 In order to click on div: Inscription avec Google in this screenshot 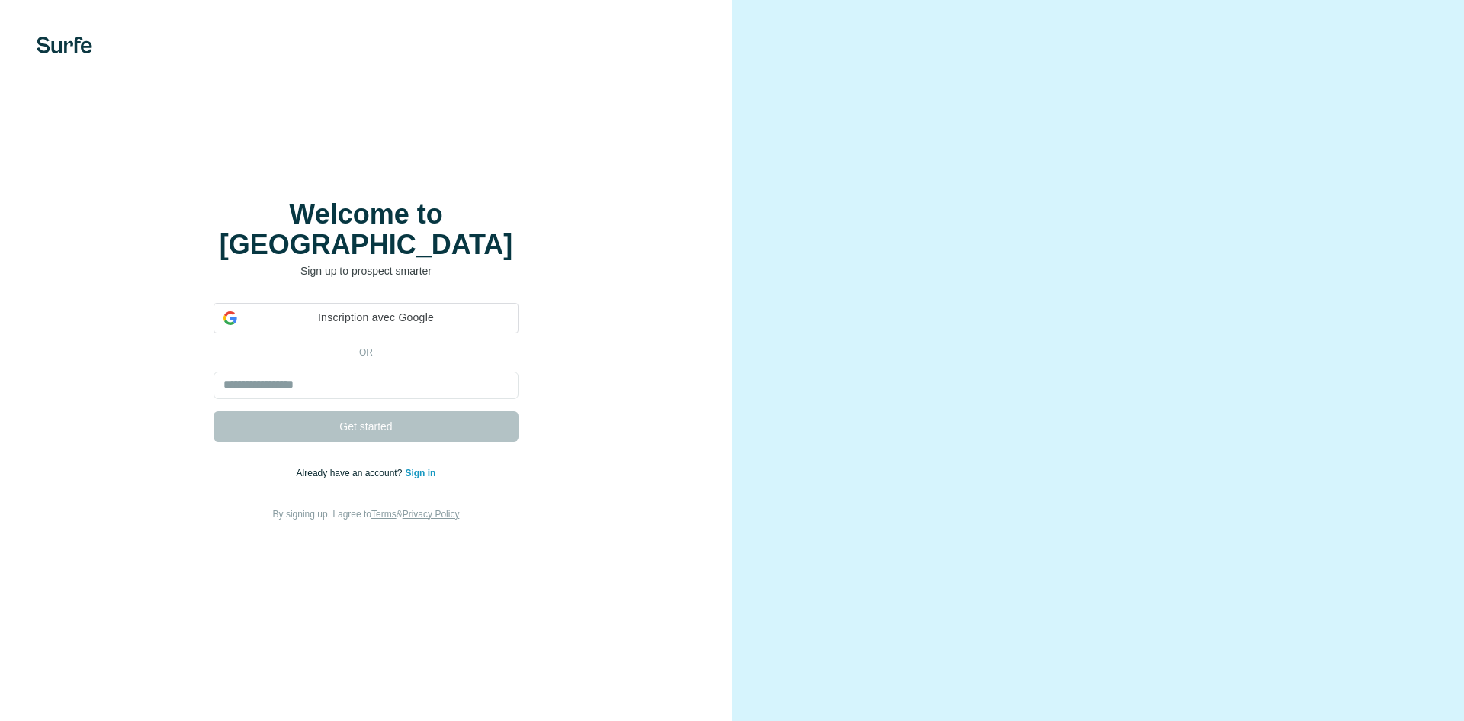, I will do `click(366, 318)`.